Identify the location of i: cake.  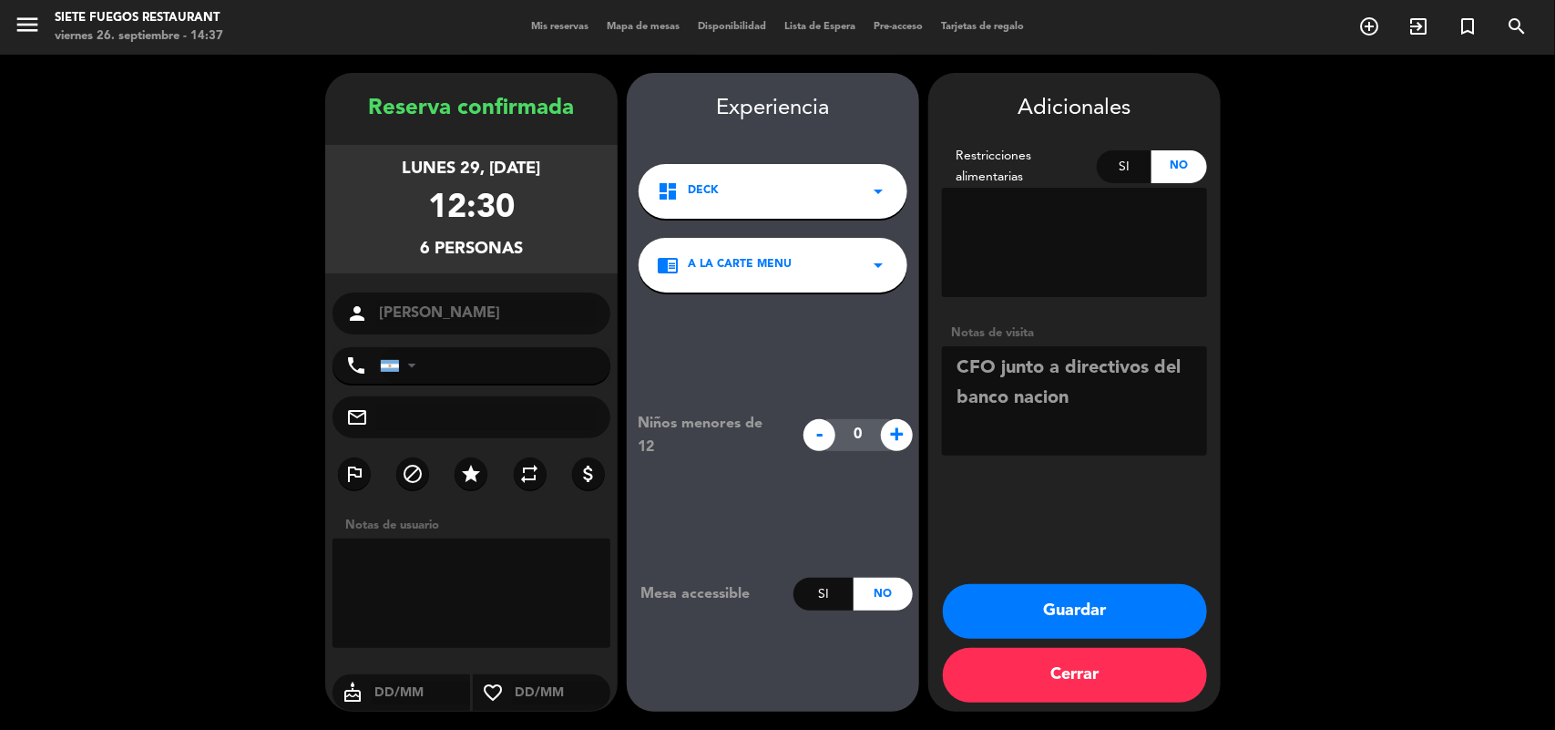
(353, 692).